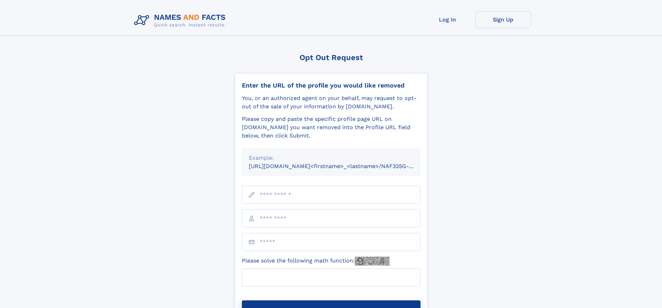 The image size is (662, 308). Describe the element at coordinates (503, 19) in the screenshot. I see `a: Sign Up` at that location.